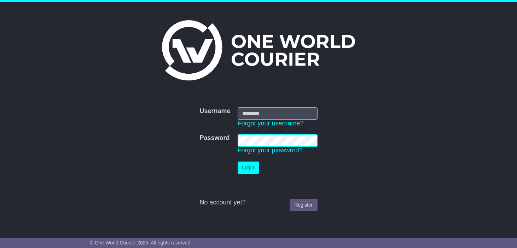 The width and height of the screenshot is (517, 248). What do you see at coordinates (304, 205) in the screenshot?
I see `a: Register` at bounding box center [304, 205].